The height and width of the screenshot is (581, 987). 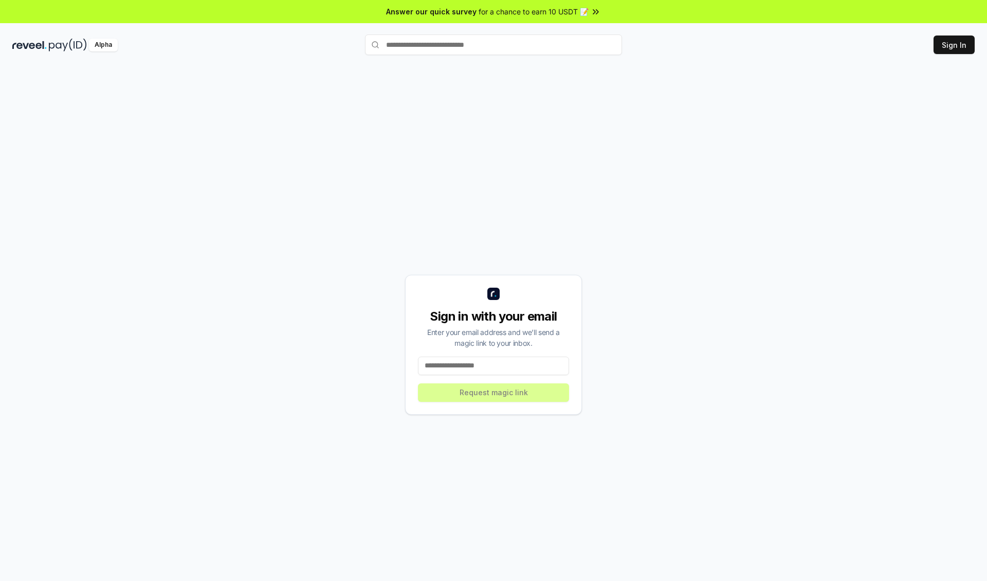 I want to click on div: Sign in with your email, so click(x=494, y=316).